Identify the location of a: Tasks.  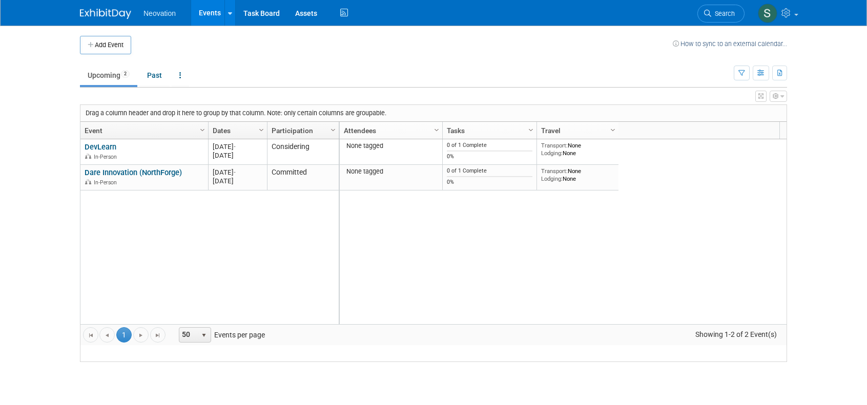
(488, 131).